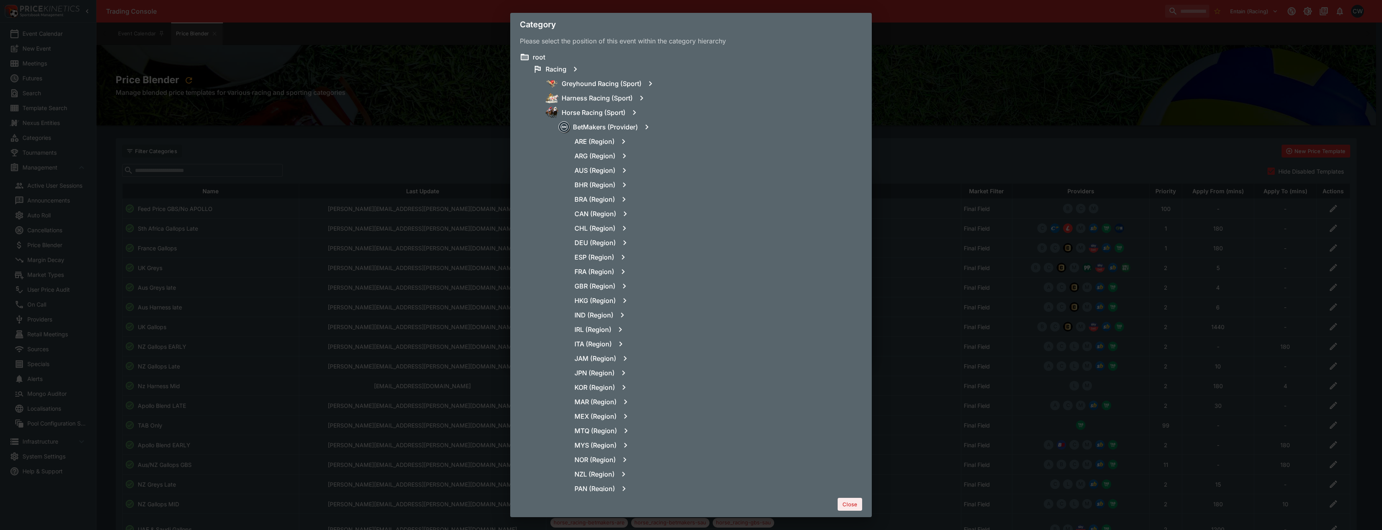  Describe the element at coordinates (564, 127) in the screenshot. I see `img: betmakers.png` at that location.